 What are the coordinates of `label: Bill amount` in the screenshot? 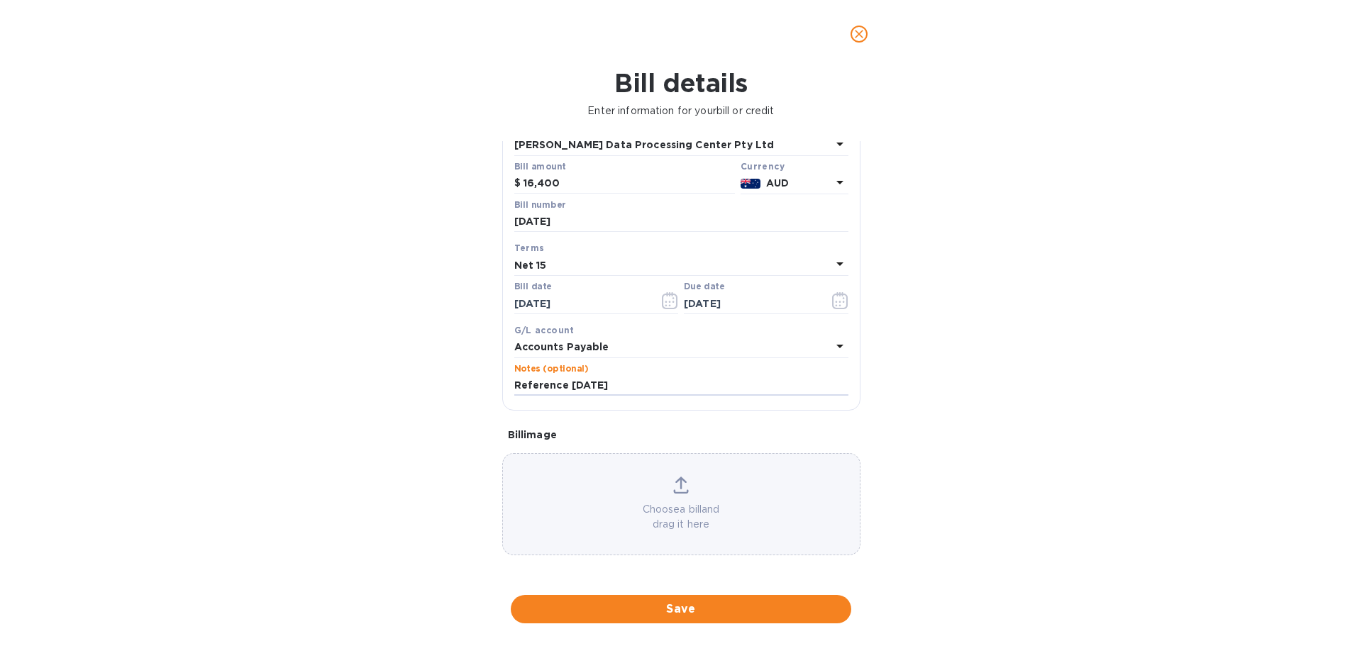 It's located at (540, 167).